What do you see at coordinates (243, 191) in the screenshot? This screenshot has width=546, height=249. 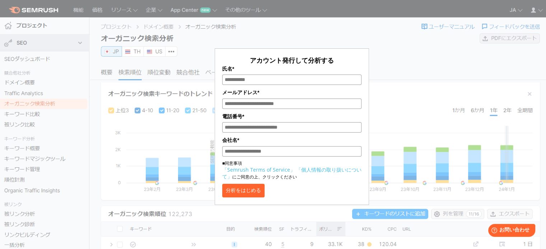 I see `button: 分析をはじめる` at bounding box center [243, 191].